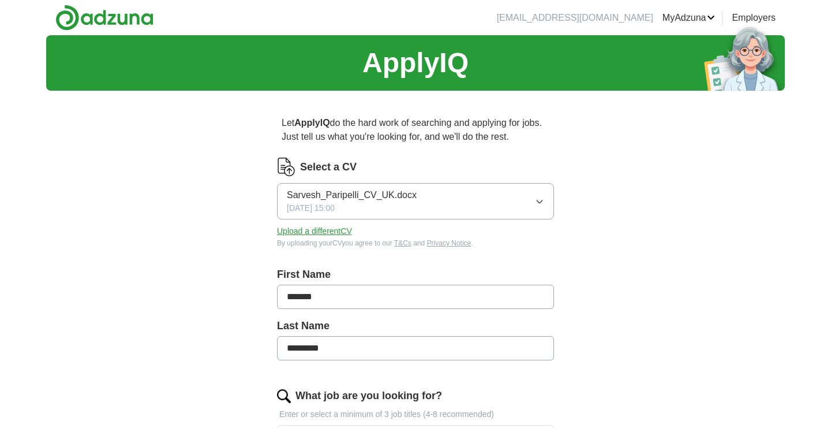 The height and width of the screenshot is (428, 831). Describe the element at coordinates (403, 243) in the screenshot. I see `a: T&Cs` at that location.